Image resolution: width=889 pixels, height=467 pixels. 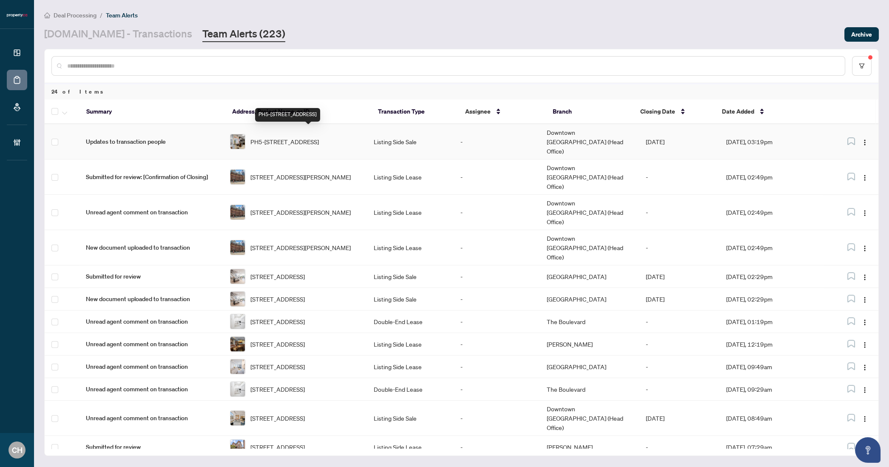 I want to click on span: Date Added, so click(x=738, y=111).